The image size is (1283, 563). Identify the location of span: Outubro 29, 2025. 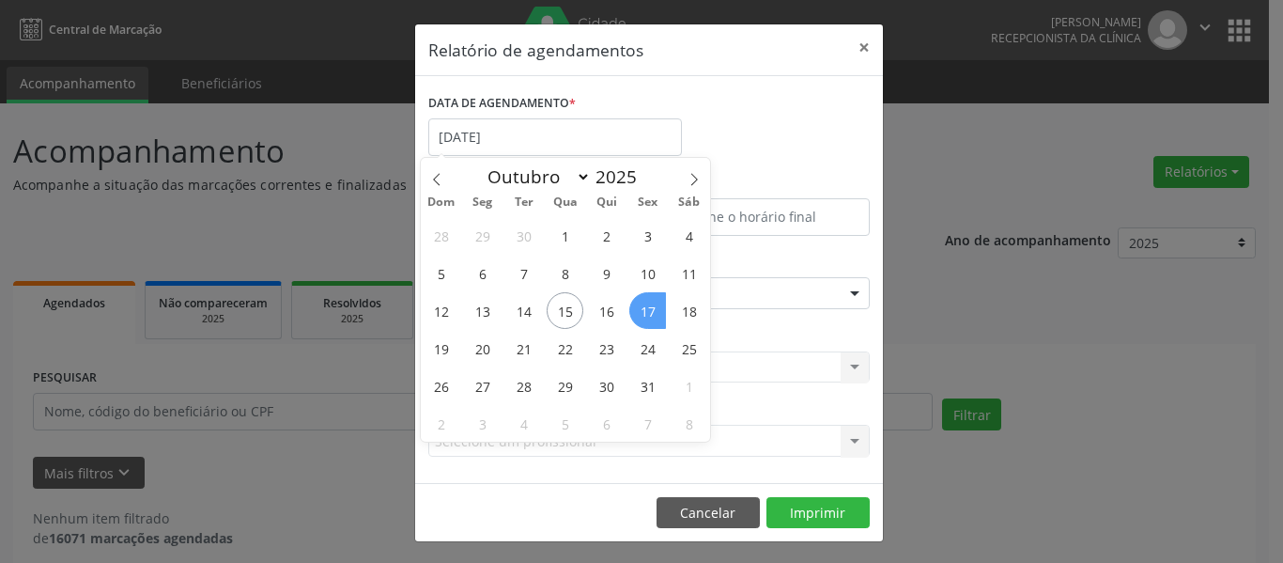
(564, 385).